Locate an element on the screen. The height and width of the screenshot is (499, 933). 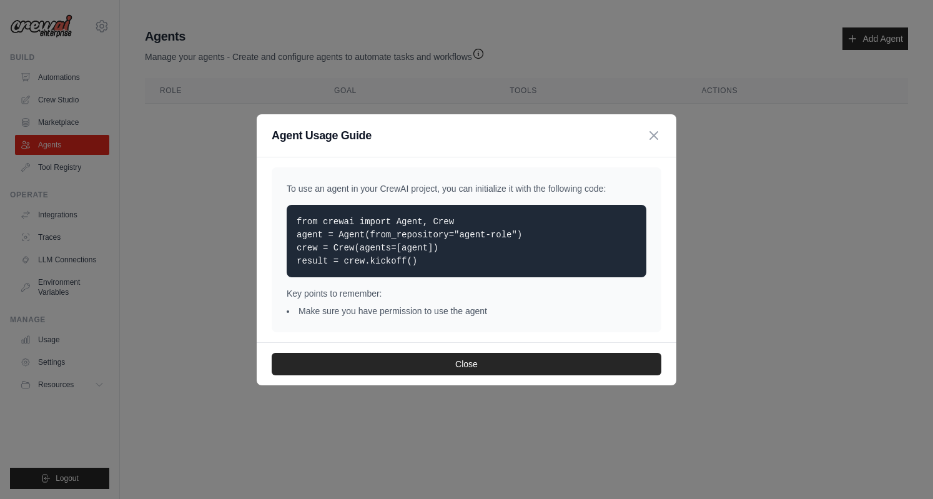
li: Make sure you have permission to use the agent is located at coordinates (467, 311).